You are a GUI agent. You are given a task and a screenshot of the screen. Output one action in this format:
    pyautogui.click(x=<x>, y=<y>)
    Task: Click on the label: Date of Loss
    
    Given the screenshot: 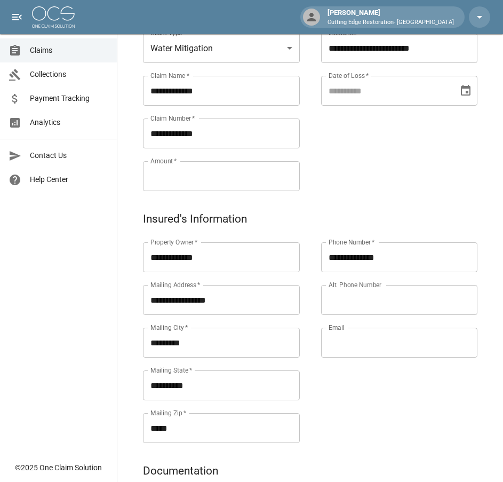 What is the action you would take?
    pyautogui.click(x=349, y=75)
    